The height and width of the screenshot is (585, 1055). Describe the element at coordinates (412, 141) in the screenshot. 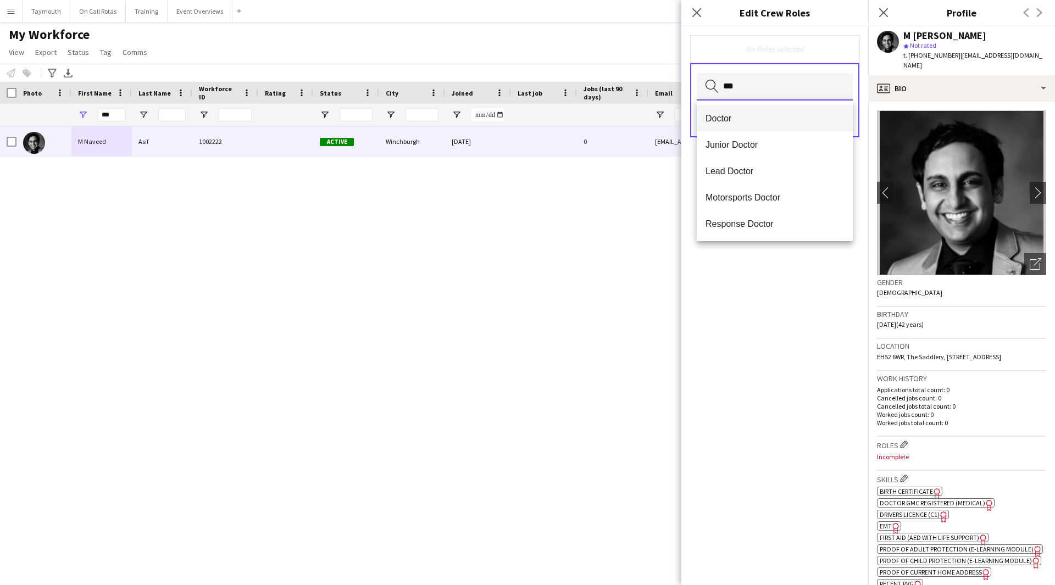

I see `div: Winchburgh` at that location.